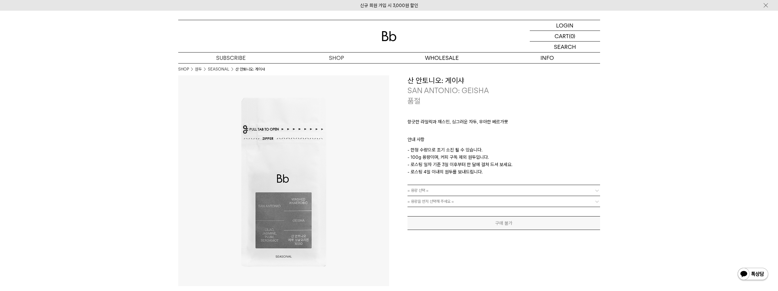 The width and height of the screenshot is (778, 291). What do you see at coordinates (504, 124) in the screenshot?
I see `p: 향긋한 라일락과 재스민, 싱그러운 자두, 우아한 베르가못` at bounding box center [504, 124].